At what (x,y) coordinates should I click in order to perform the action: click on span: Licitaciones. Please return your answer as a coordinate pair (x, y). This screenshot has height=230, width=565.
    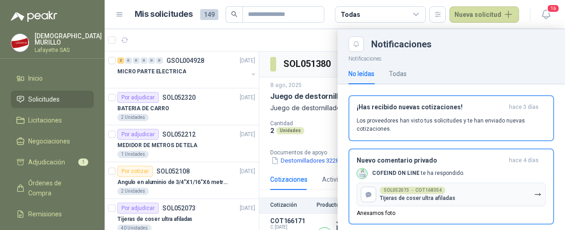
    Looking at the image, I should click on (45, 120).